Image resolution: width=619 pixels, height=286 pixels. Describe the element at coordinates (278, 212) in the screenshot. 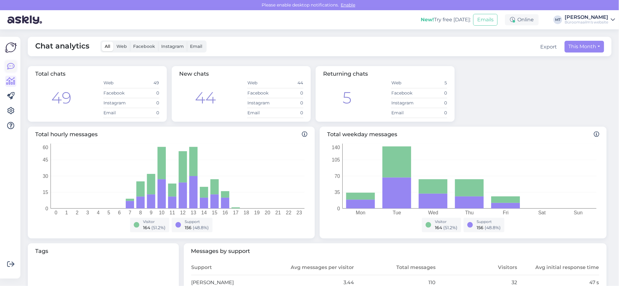

I see `tspan: 21` at that location.